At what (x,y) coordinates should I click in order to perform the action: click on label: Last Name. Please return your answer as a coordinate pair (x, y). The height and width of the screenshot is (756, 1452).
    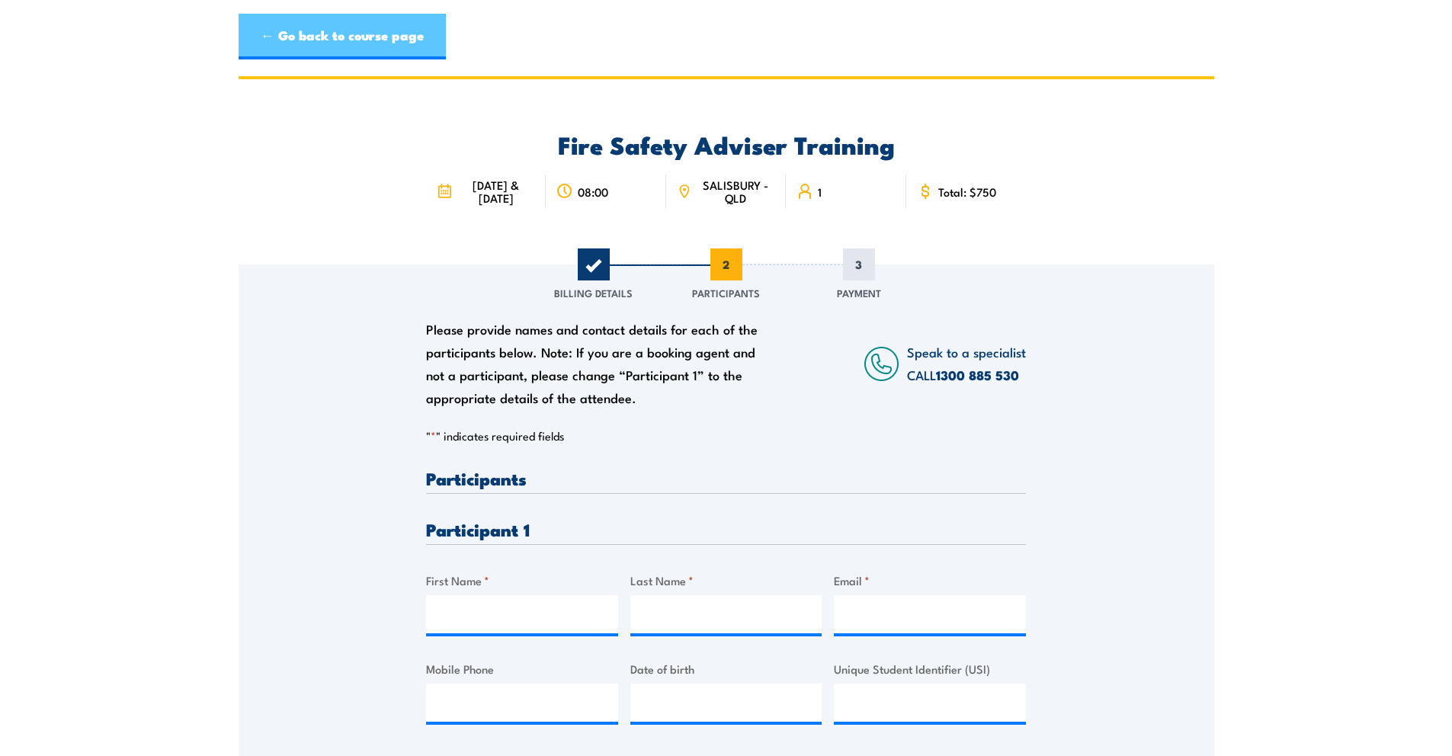
    Looking at the image, I should click on (726, 580).